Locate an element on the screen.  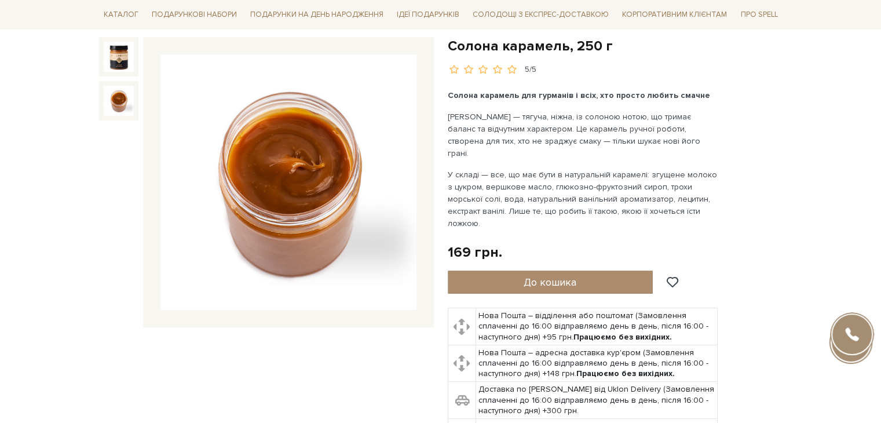
span: Про Spell is located at coordinates (759, 14).